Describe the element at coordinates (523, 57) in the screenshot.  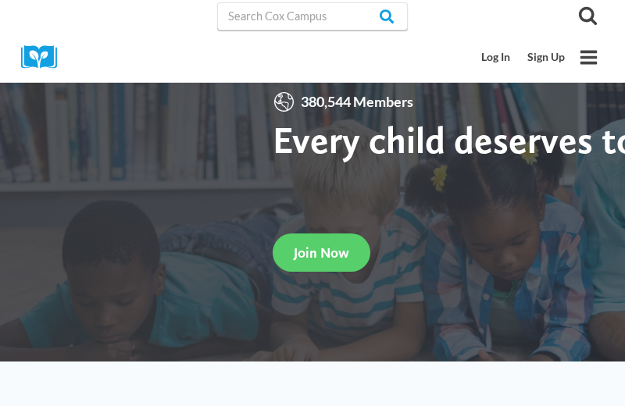
I see `nav: Secondary Mobile Navigation` at that location.